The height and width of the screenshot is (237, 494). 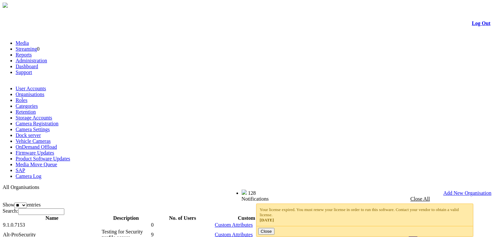 I want to click on a: Reports, so click(x=24, y=55).